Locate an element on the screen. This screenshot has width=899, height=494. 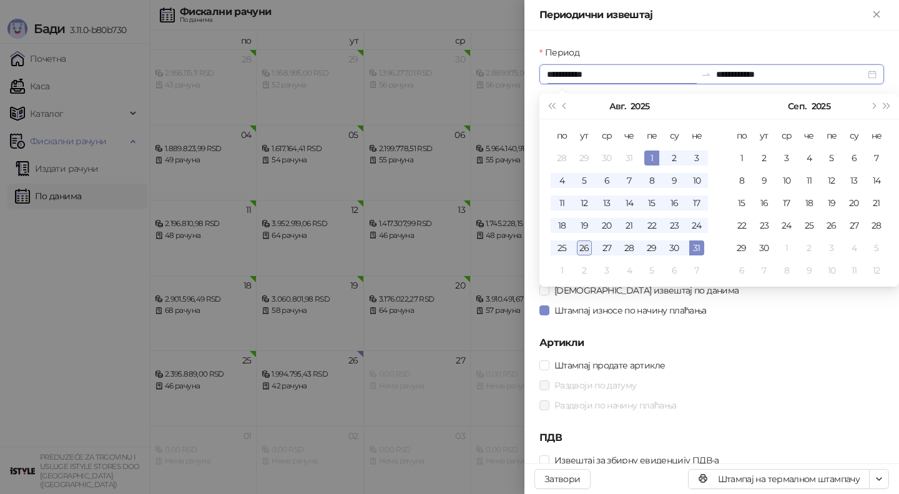
div: 24 is located at coordinates (787, 225).